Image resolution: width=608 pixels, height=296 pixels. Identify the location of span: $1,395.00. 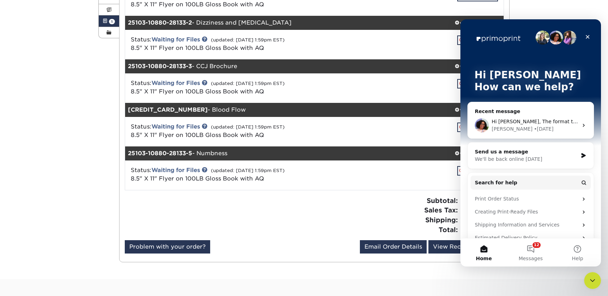
(482, 201).